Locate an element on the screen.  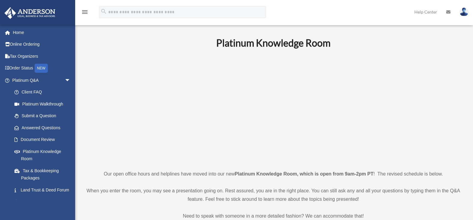
p: Our open office hours and helplines have moved into our new ! The revised schedule is below. is located at coordinates (274, 174).